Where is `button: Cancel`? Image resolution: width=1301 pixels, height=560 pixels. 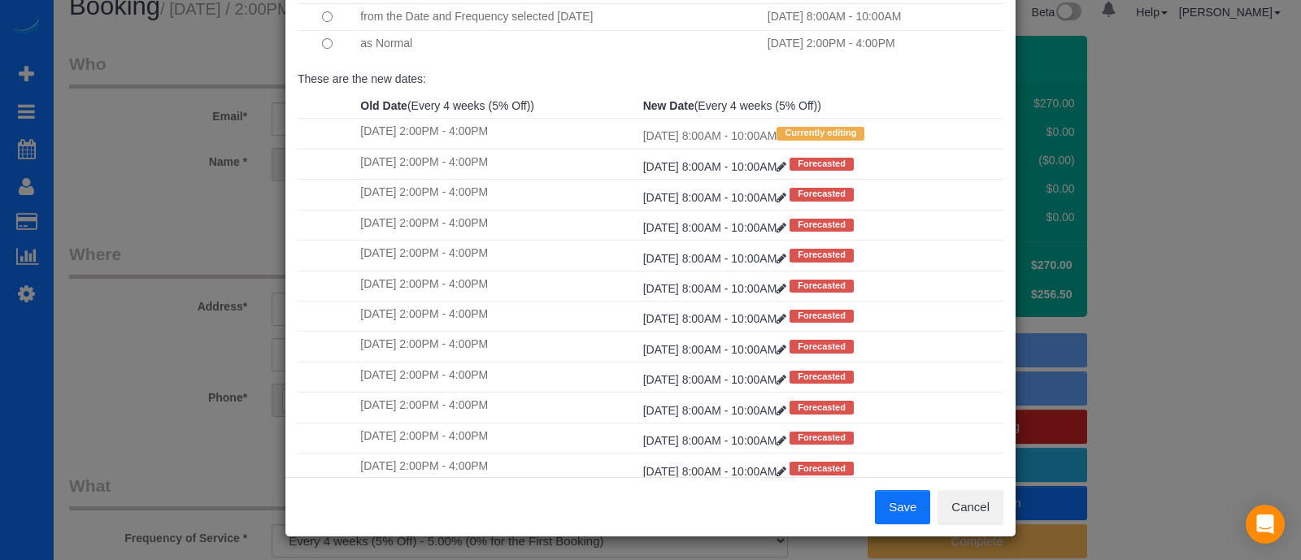
button: Cancel is located at coordinates (970, 507).